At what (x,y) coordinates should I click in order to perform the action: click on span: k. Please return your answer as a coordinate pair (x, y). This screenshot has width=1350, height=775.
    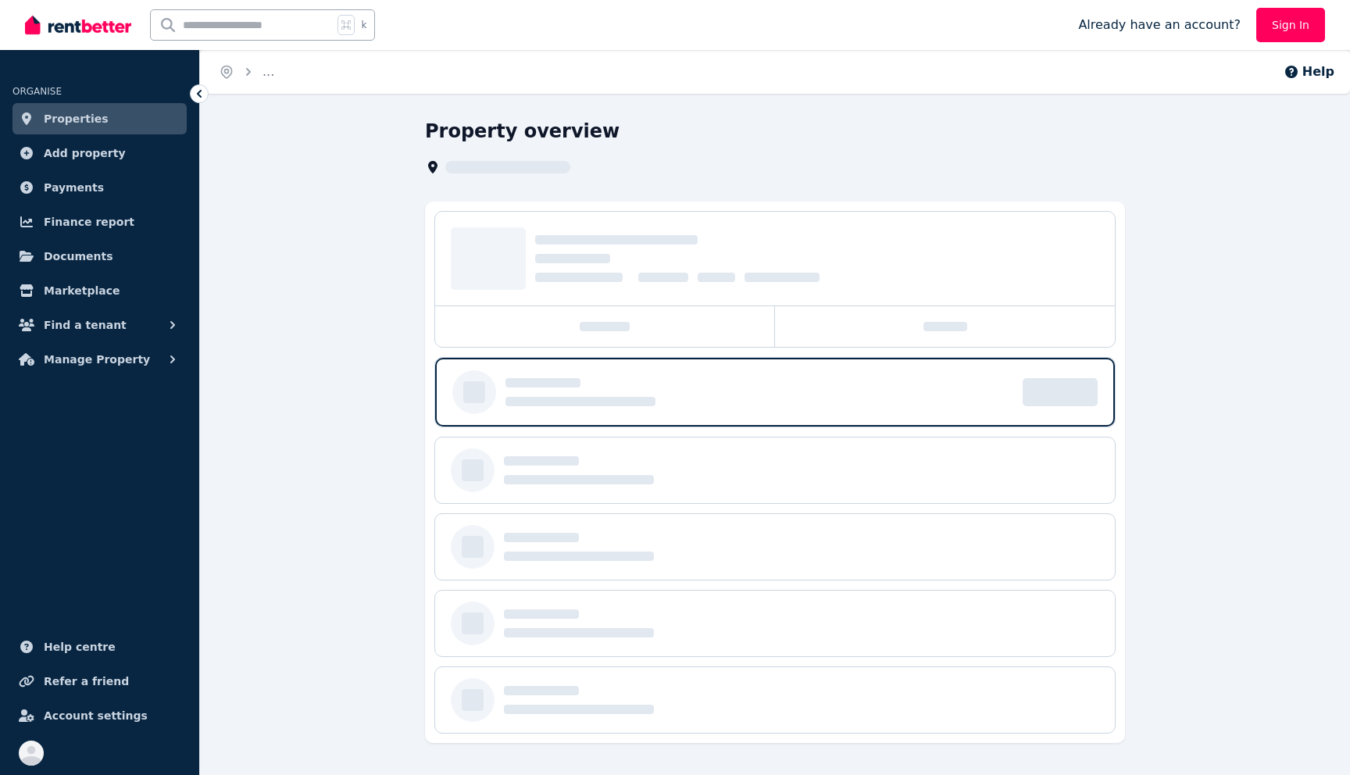
    Looking at the image, I should click on (363, 25).